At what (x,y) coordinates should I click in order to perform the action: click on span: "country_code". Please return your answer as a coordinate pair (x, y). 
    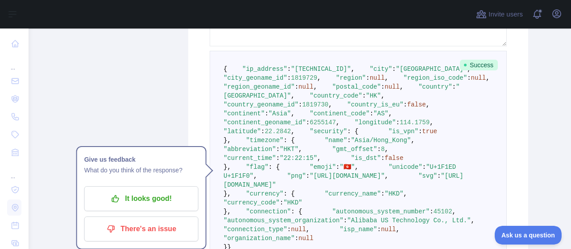
    Looking at the image, I should click on (336, 96).